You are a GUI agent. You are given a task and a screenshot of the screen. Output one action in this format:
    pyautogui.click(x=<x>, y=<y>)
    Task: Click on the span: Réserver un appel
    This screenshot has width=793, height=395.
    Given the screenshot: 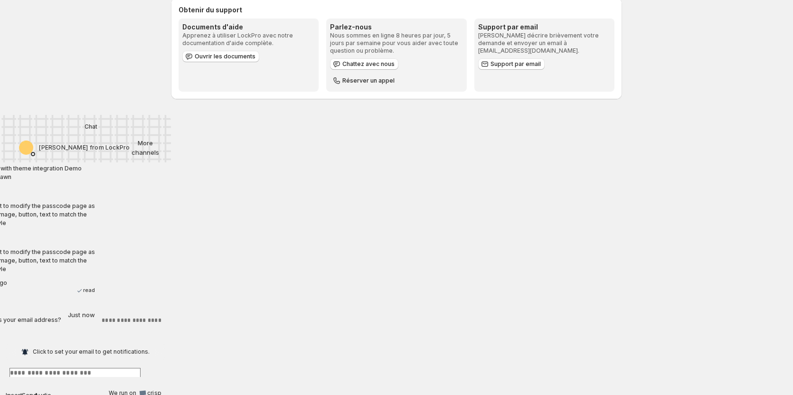 What is the action you would take?
    pyautogui.click(x=368, y=81)
    